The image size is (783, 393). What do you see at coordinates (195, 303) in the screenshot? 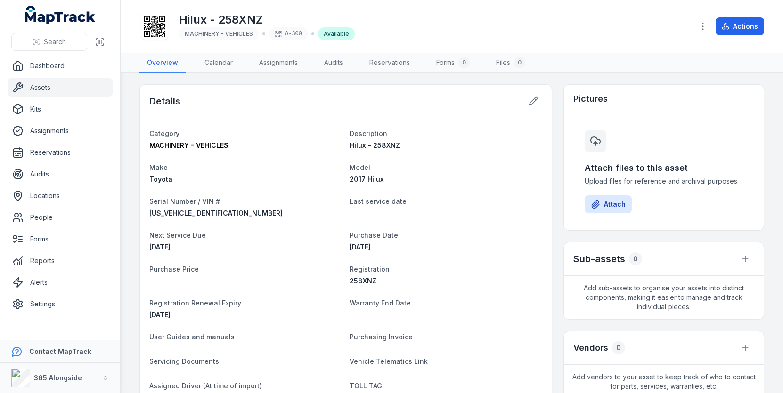
I see `span: Registration Renewal Expiry` at bounding box center [195, 303].